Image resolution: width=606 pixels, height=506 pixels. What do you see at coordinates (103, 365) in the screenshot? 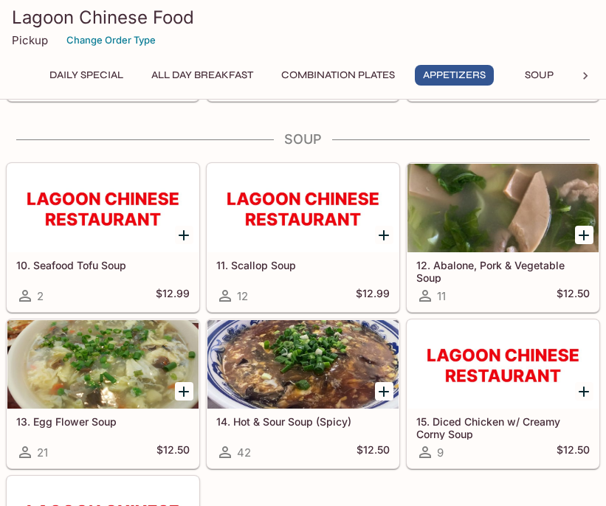
I see `div: 13. Egg Flower Soup` at bounding box center [103, 365].